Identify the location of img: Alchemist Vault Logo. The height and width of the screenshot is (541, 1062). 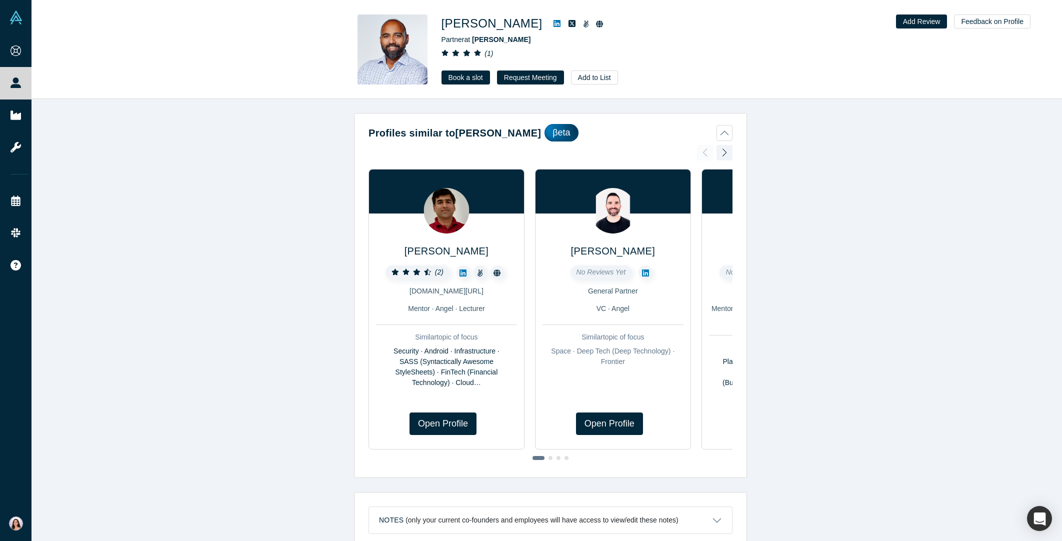
(16, 18).